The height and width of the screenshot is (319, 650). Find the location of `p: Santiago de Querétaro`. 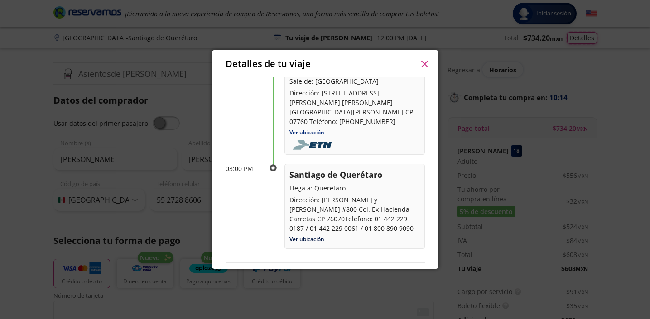

p: Santiago de Querétaro is located at coordinates (354, 175).